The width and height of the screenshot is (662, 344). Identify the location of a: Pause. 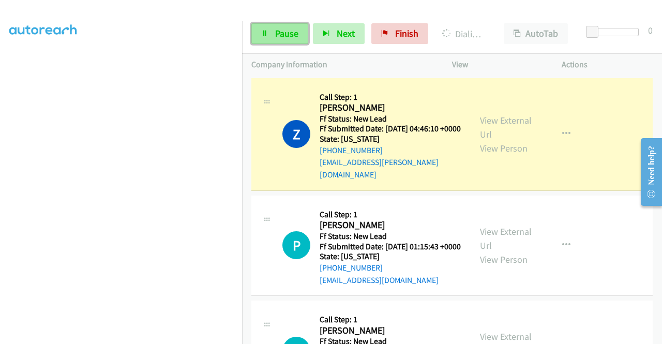
(280, 34).